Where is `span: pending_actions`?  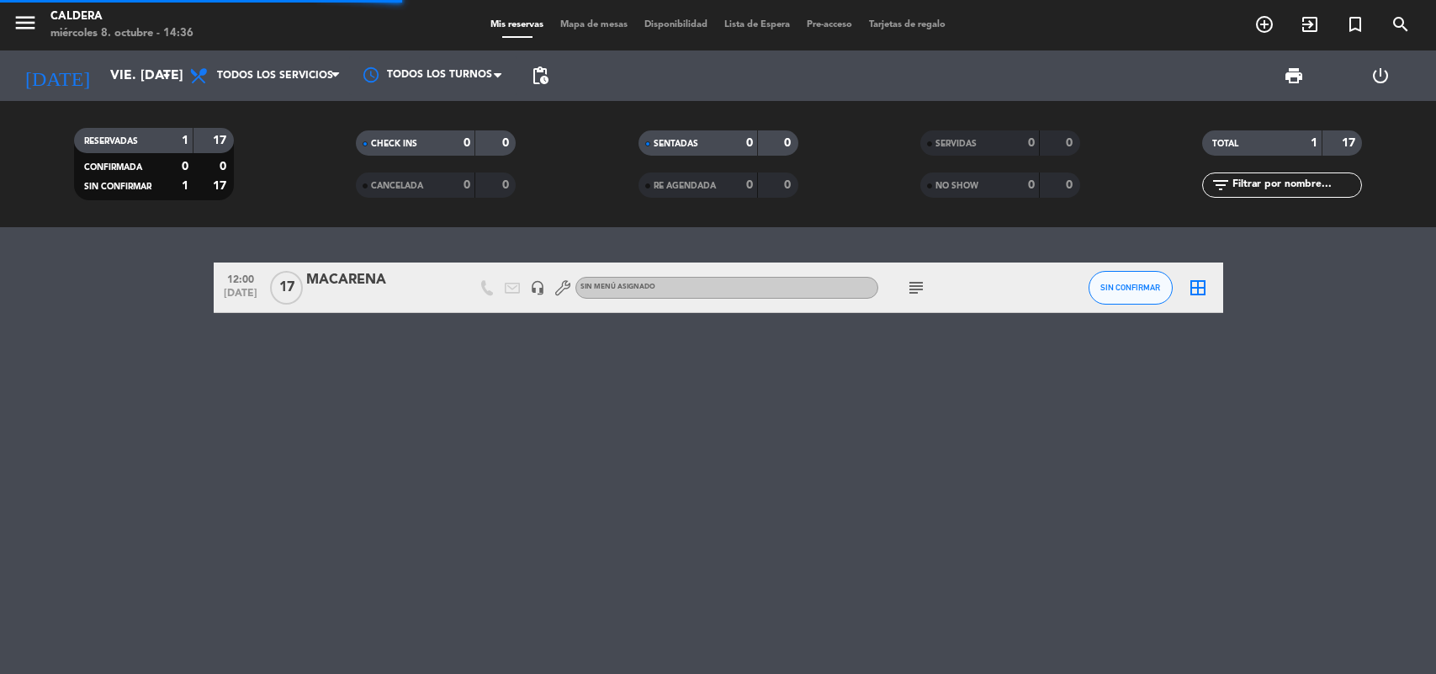 span: pending_actions is located at coordinates (540, 76).